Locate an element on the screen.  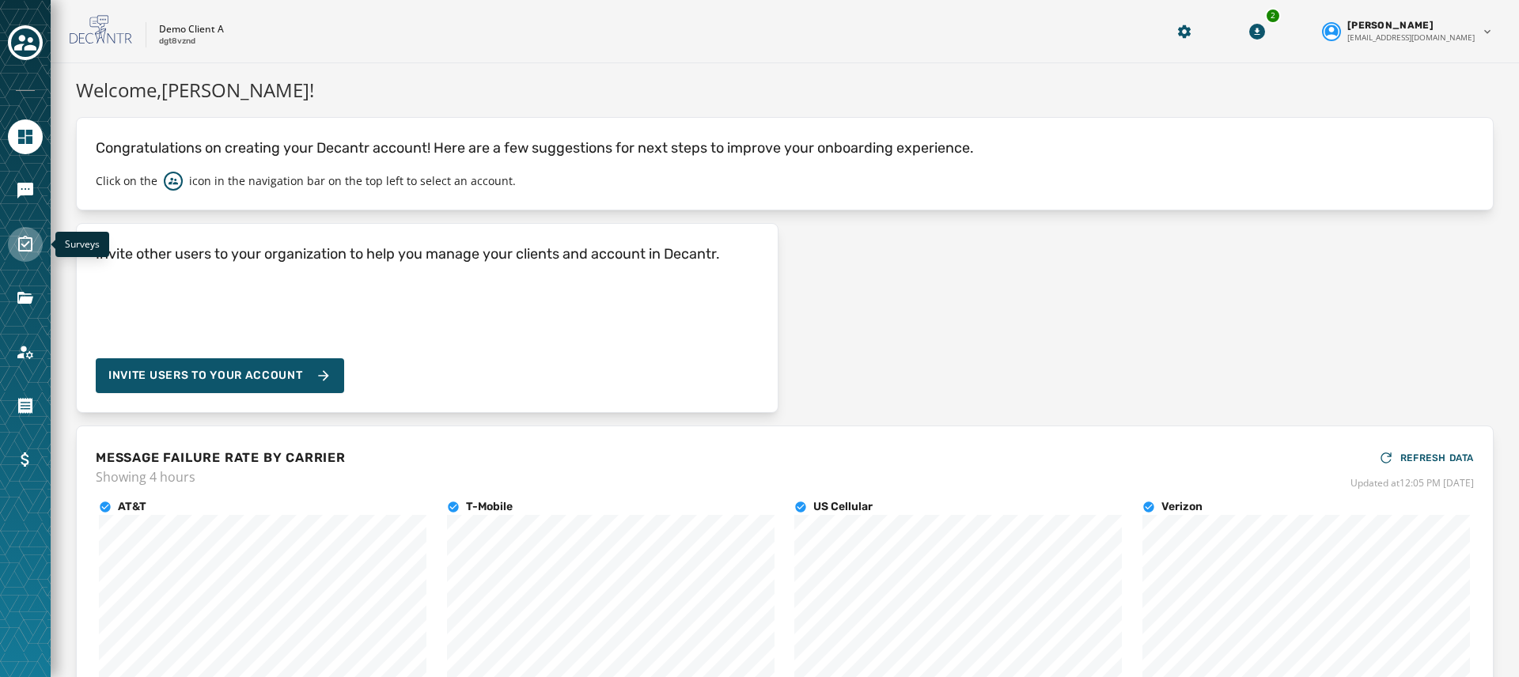
h4: T-Mobile is located at coordinates (489, 507).